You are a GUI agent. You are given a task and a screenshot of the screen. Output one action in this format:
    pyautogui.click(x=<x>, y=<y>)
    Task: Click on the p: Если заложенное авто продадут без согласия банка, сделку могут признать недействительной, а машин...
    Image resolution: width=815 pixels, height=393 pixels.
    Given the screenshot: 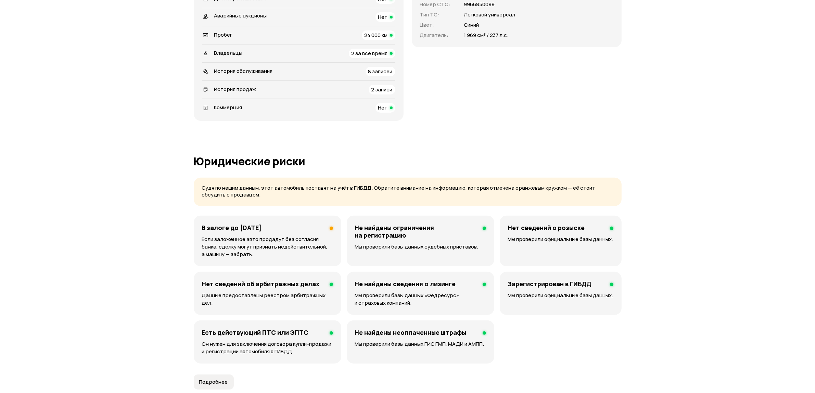 What is the action you would take?
    pyautogui.click(x=267, y=247)
    